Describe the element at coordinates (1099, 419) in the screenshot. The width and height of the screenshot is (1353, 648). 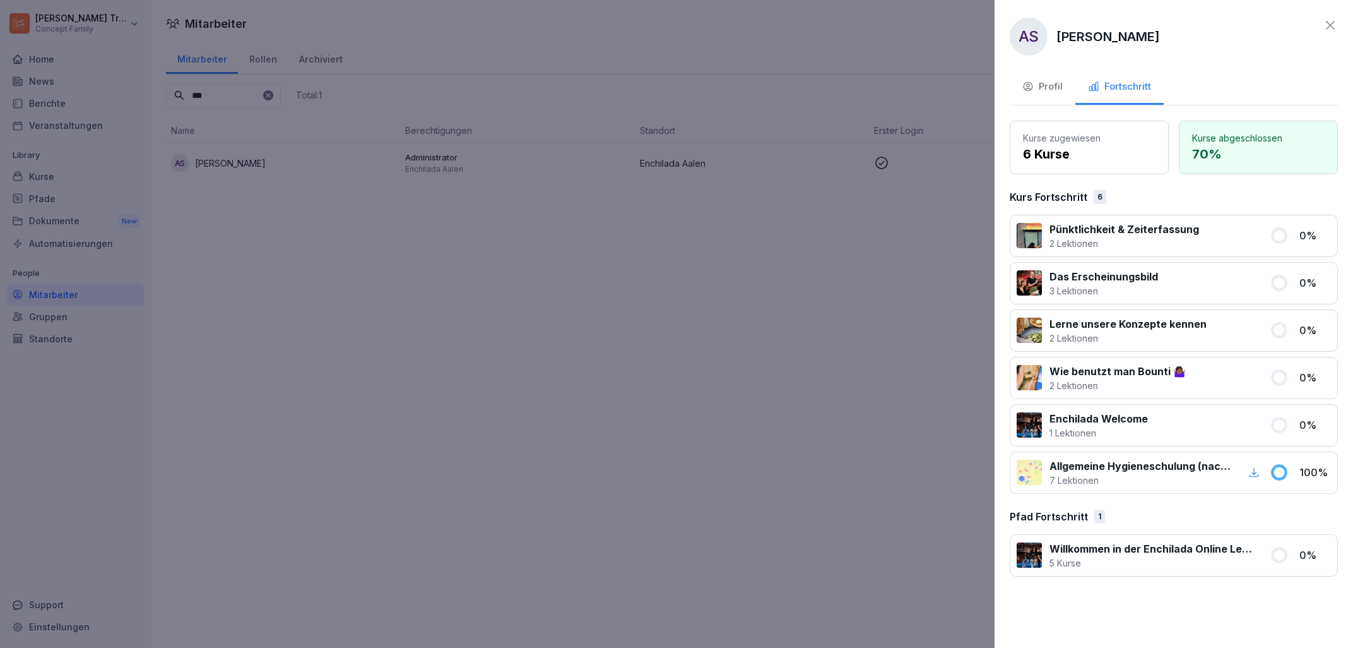
I see `p: Enchilada Welcome` at that location.